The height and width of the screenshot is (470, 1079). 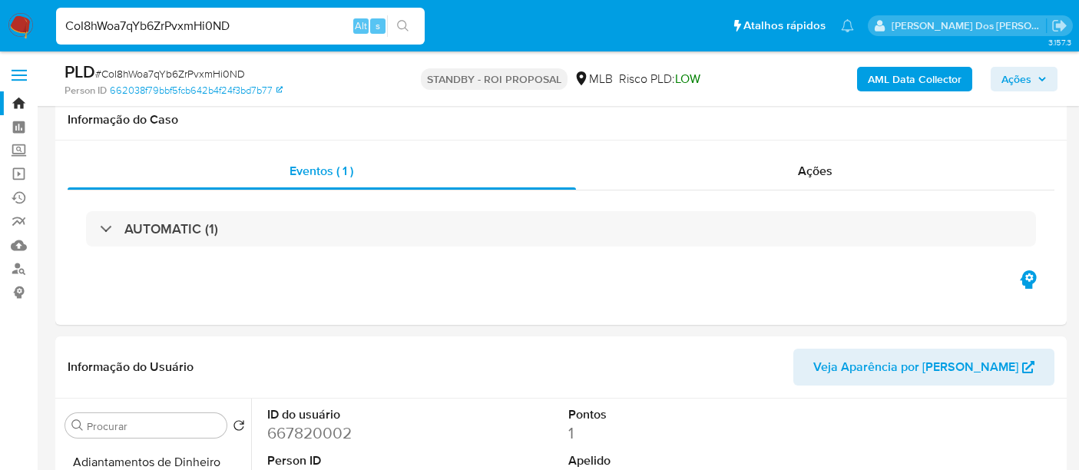 I want to click on span: s, so click(x=378, y=25).